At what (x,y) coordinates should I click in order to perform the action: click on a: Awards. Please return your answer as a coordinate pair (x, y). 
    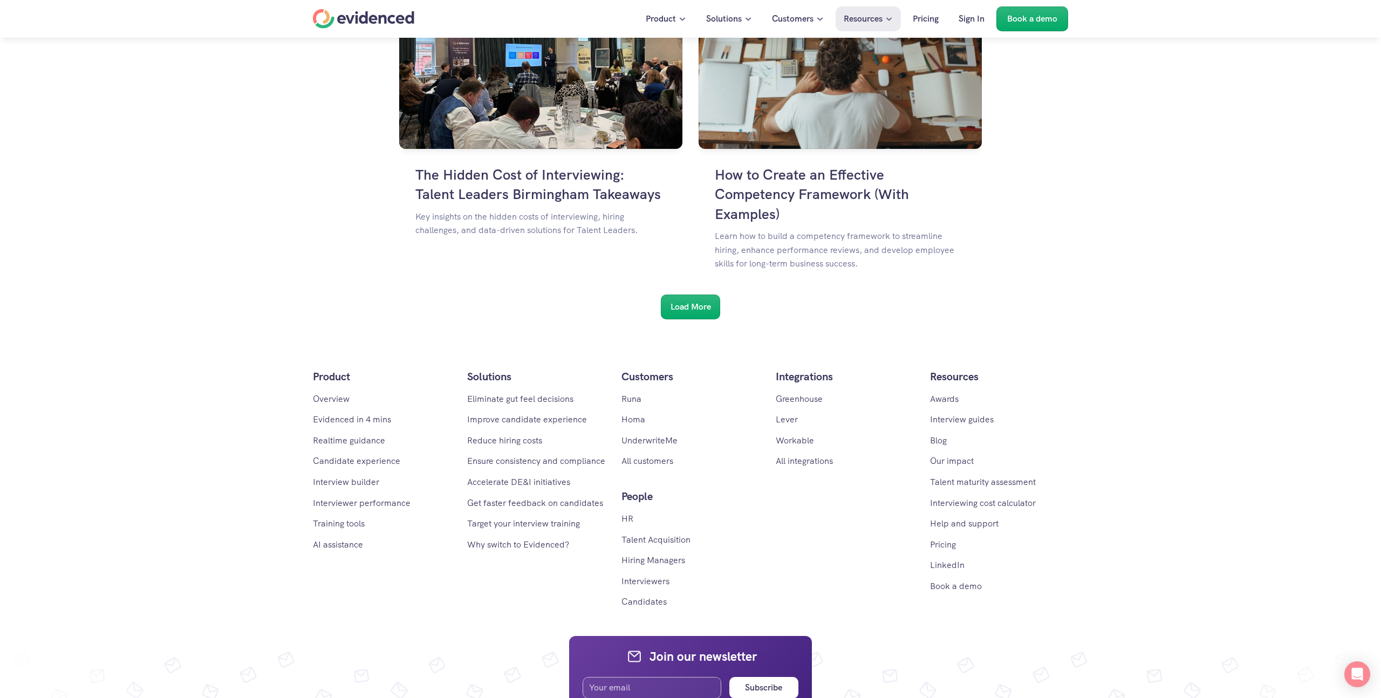
    Looking at the image, I should click on (944, 399).